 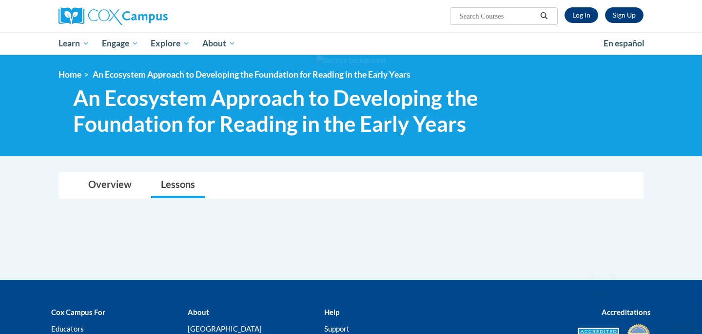 I want to click on a: Educators, so click(x=67, y=328).